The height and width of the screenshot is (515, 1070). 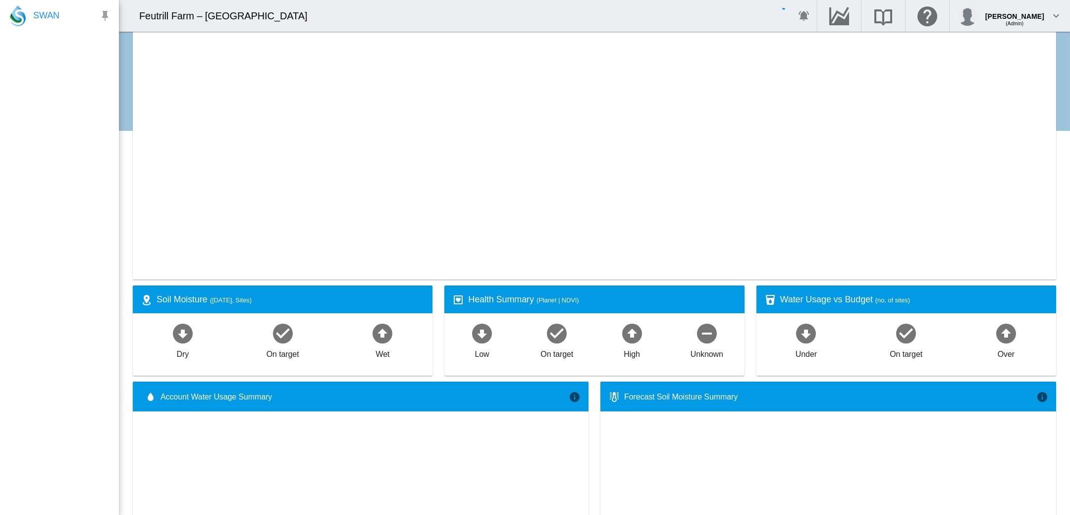 What do you see at coordinates (147, 300) in the screenshot?
I see `md-icon: icon-map-marker-radius` at bounding box center [147, 300].